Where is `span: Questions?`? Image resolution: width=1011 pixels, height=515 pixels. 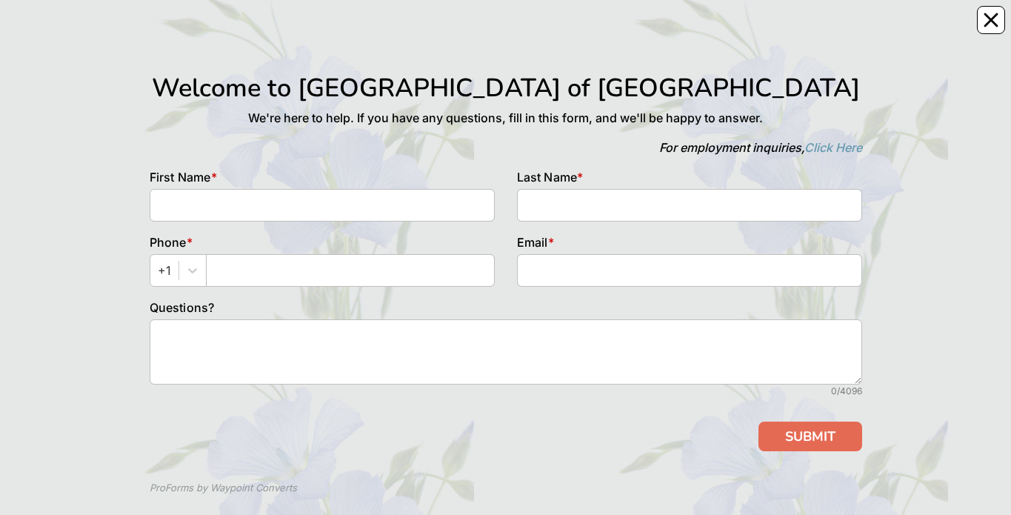
span: Questions? is located at coordinates (182, 307).